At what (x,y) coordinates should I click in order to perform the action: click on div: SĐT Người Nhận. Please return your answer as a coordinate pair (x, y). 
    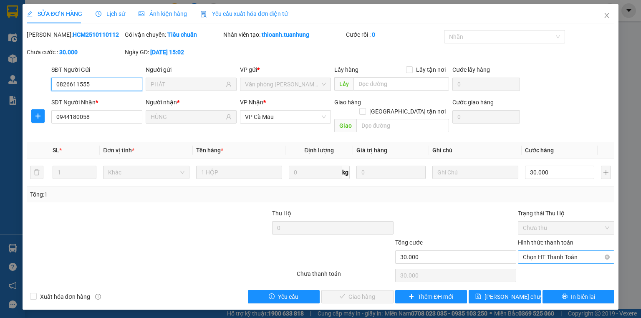
    Looking at the image, I should click on (97, 102).